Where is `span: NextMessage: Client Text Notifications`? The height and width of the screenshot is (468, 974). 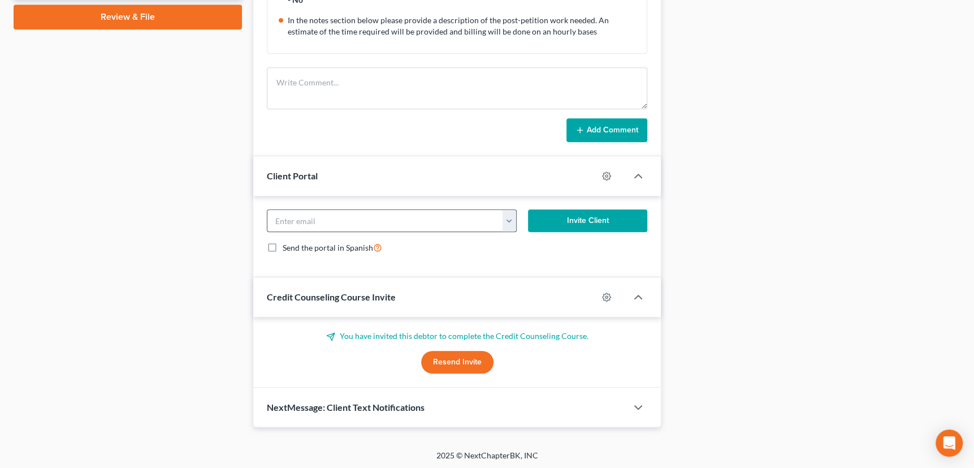 span: NextMessage: Client Text Notifications is located at coordinates (345, 406).